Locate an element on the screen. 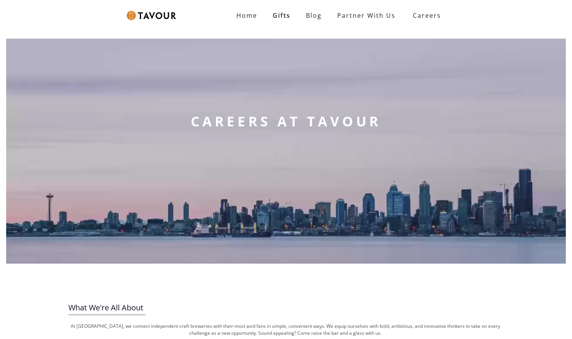 The image size is (572, 339). strong: CAREERS AT TAVOUR is located at coordinates (286, 121).